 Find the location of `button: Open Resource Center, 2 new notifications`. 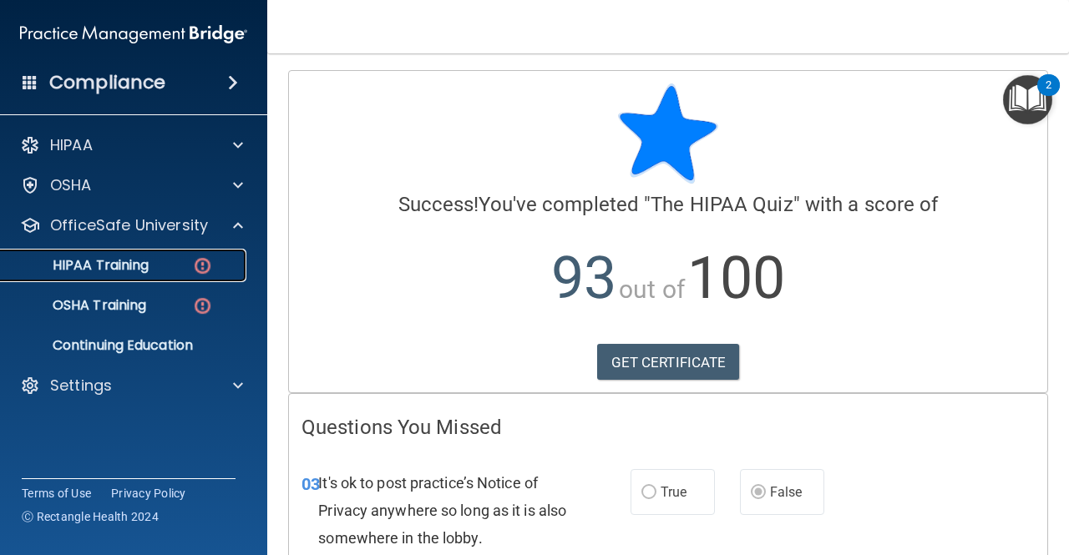

button: Open Resource Center, 2 new notifications is located at coordinates (1027, 99).